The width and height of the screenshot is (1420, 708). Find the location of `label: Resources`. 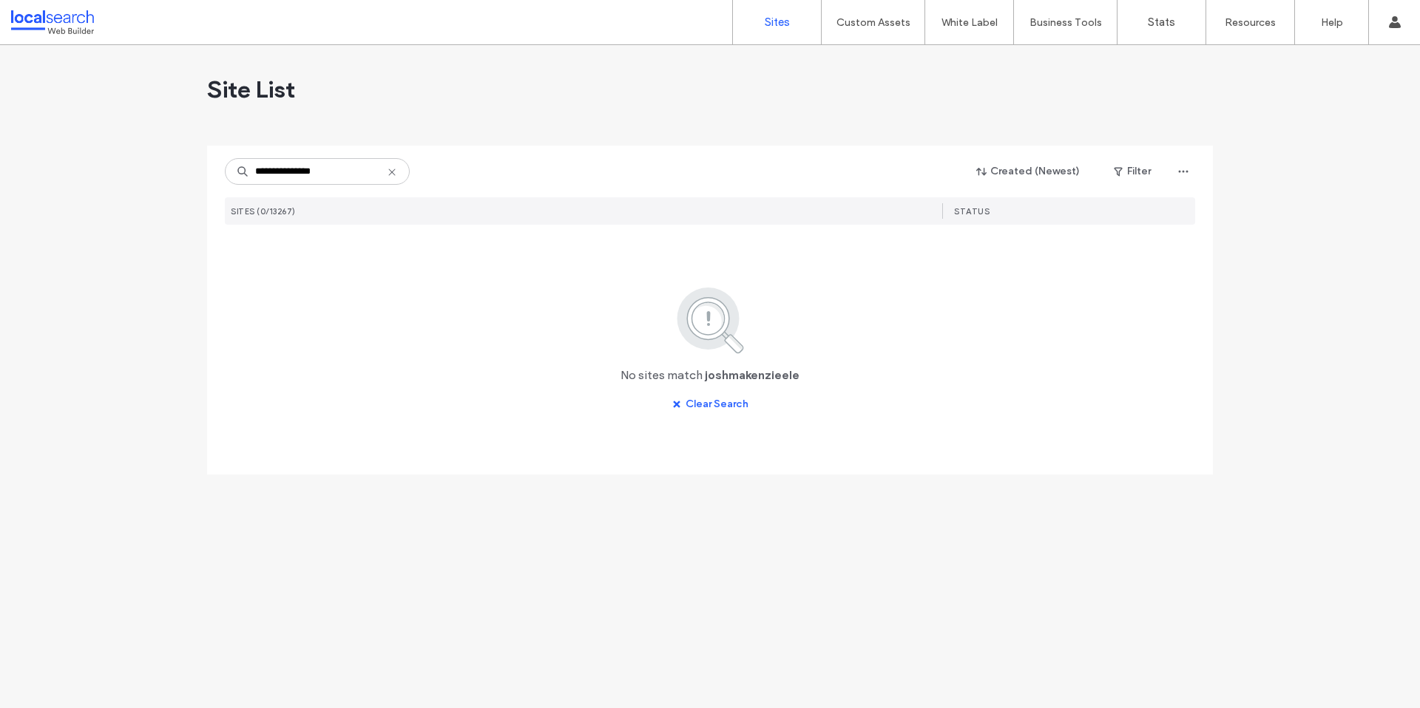

label: Resources is located at coordinates (1249, 22).